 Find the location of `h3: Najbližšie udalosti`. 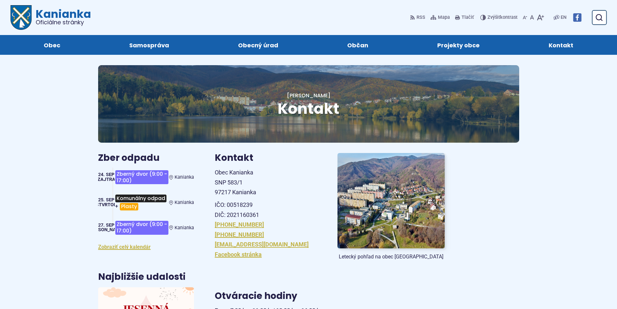

h3: Najbližšie udalosti is located at coordinates (142, 277).